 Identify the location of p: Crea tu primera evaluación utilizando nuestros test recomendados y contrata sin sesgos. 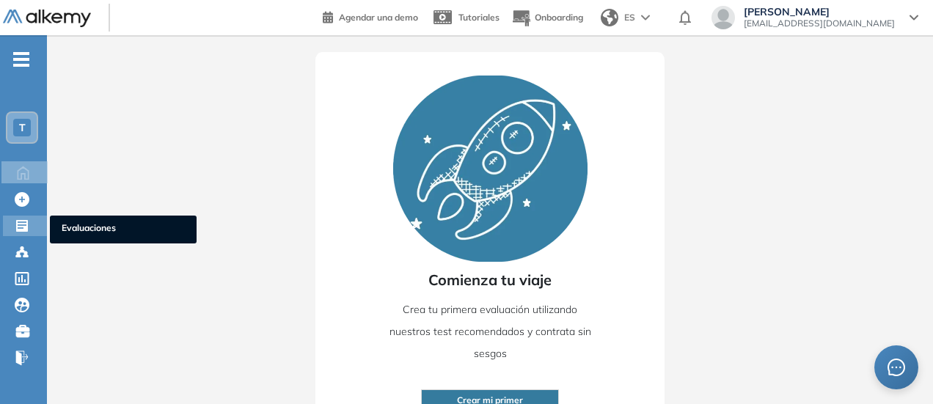
(490, 332).